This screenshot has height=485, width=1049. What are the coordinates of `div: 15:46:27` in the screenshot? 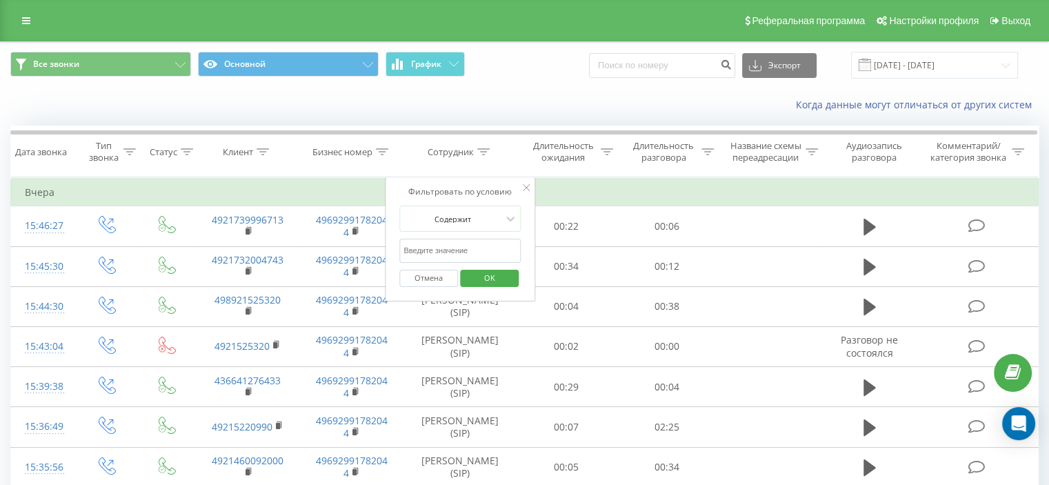 It's located at (43, 226).